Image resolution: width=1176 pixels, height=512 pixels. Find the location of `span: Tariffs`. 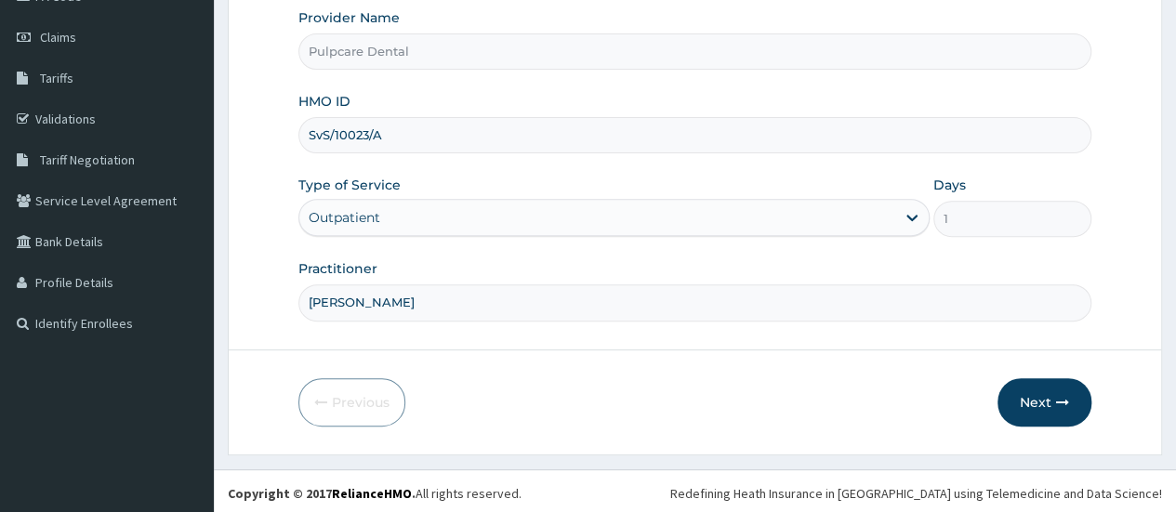

span: Tariffs is located at coordinates (57, 78).